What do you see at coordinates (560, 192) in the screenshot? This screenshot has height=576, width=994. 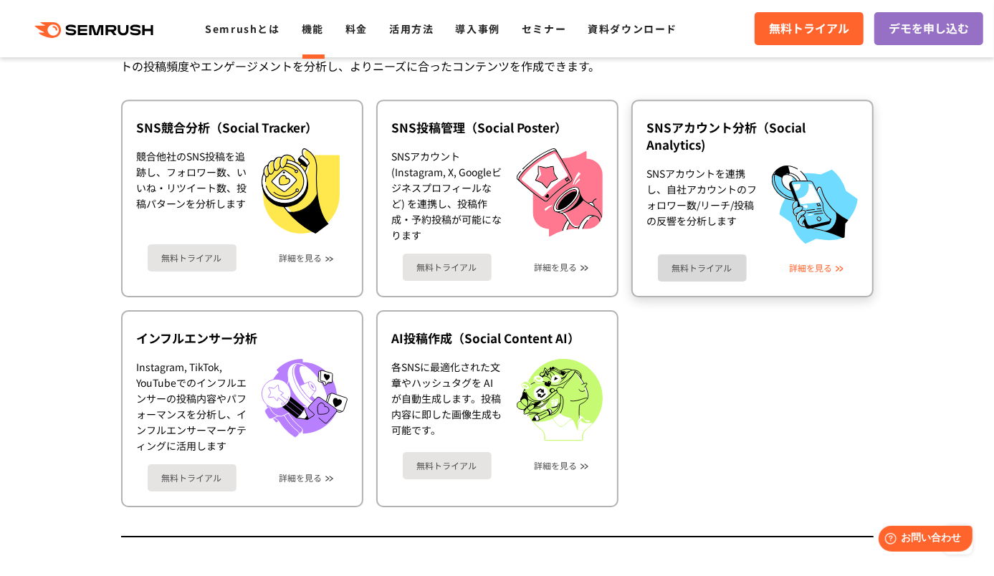 I see `img: SNS投稿管理（Social Poster）` at bounding box center [560, 192].